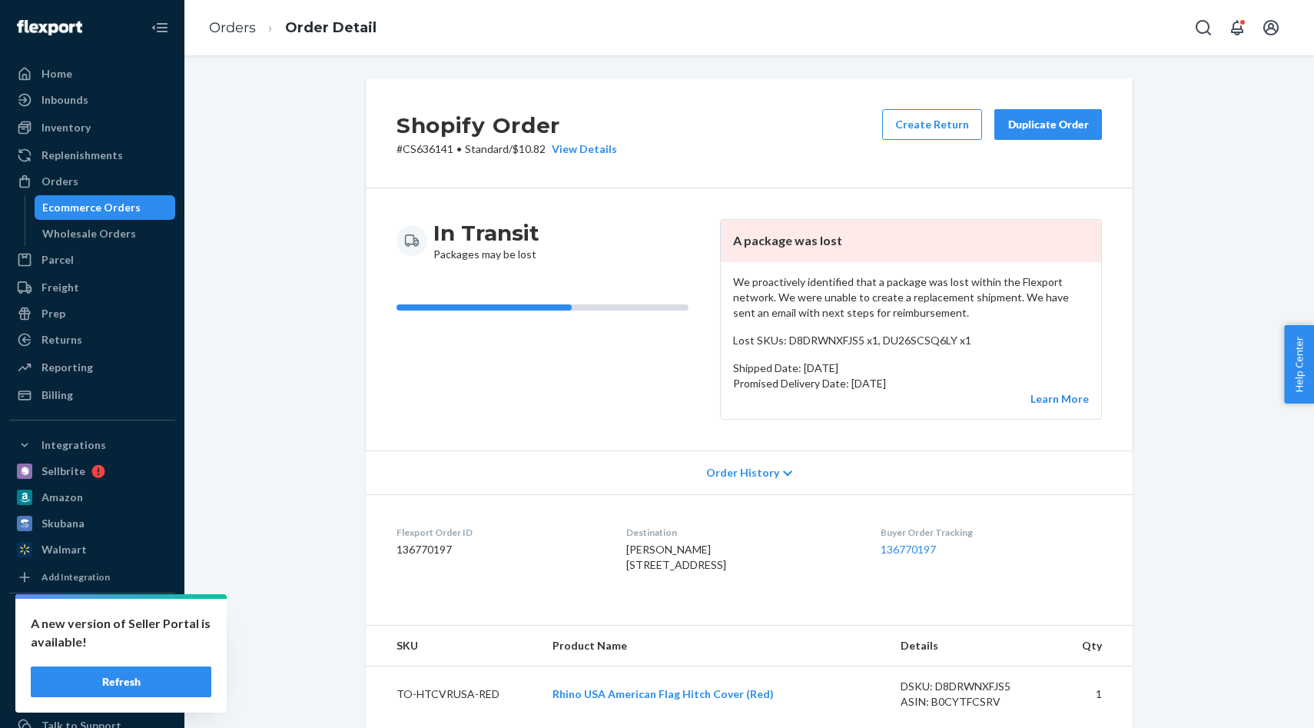 Image resolution: width=1314 pixels, height=728 pixels. Describe the element at coordinates (92, 100) in the screenshot. I see `a: Inbounds` at that location.